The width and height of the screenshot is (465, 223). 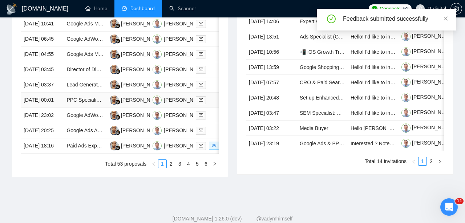 I want to click on a: 📲 iOS Growth Tracking & Meta Ads Specialist (Part-Time), so click(x=365, y=52).